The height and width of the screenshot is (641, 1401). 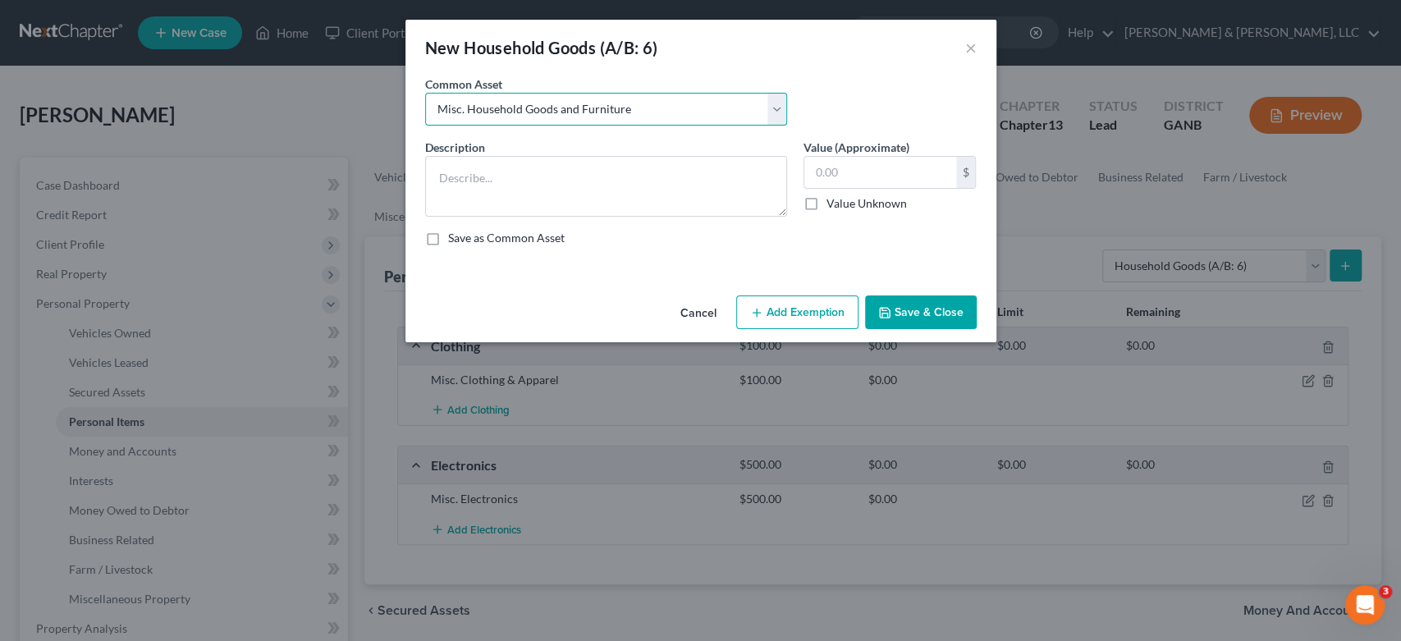 I want to click on button: Save & Close, so click(x=921, y=313).